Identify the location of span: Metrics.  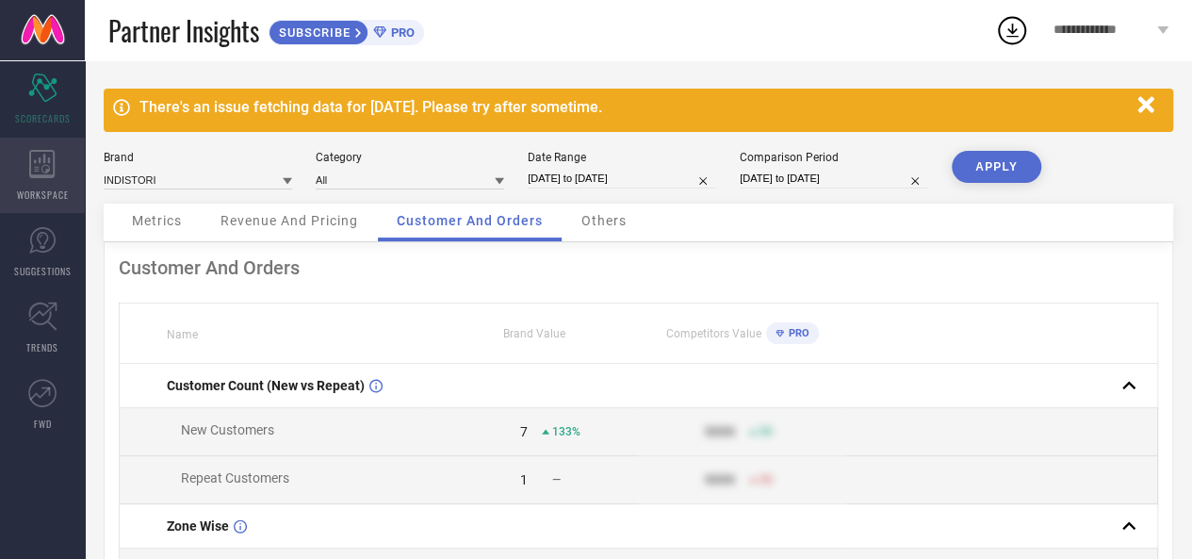
(156, 221).